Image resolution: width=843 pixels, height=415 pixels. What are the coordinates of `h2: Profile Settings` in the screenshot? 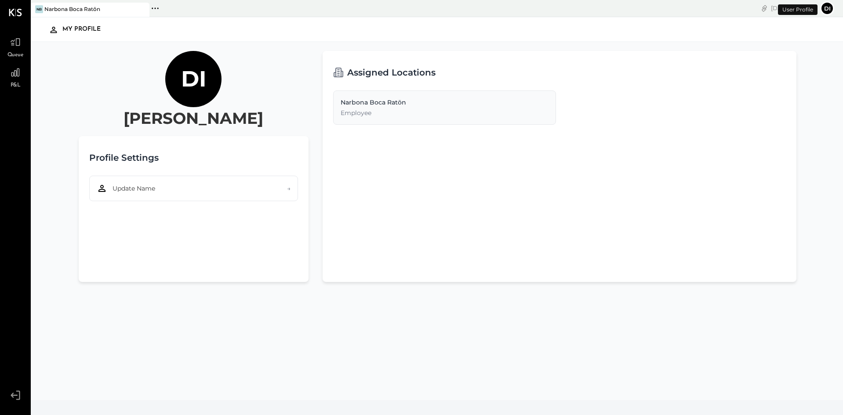 It's located at (124, 158).